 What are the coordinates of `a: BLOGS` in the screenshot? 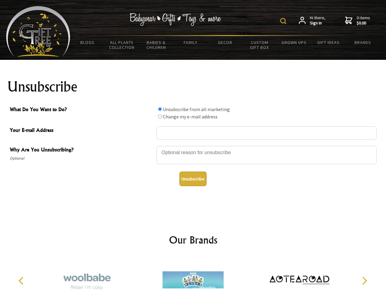 It's located at (87, 42).